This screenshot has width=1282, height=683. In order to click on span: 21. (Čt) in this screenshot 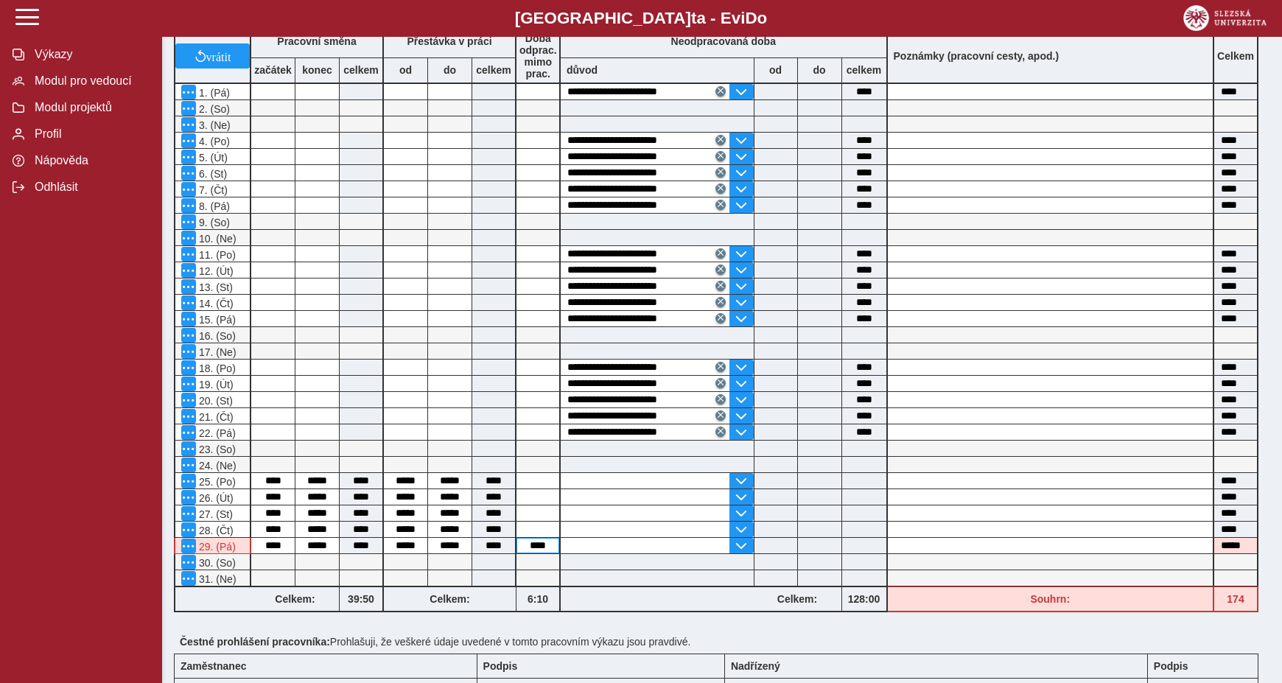, I will do `click(214, 417)`.